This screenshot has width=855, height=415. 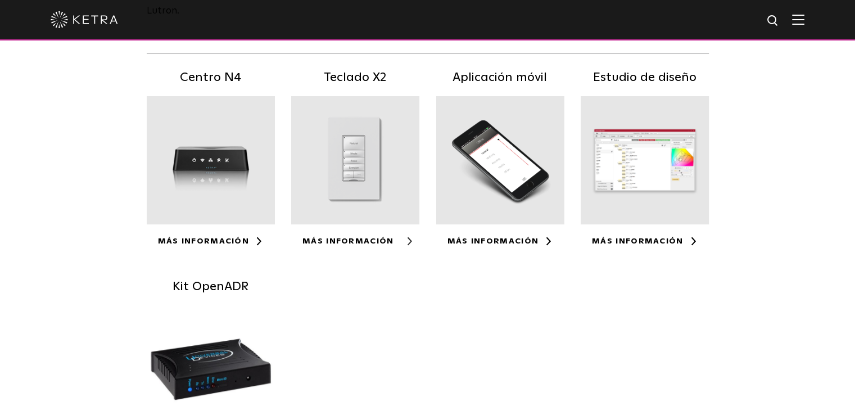 I want to click on font: Estudio de diseño, so click(x=645, y=78).